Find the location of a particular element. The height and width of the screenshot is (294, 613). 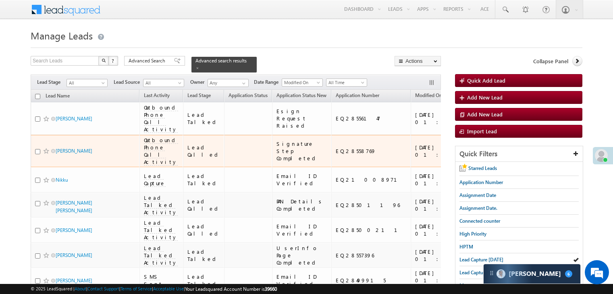

a: About is located at coordinates (80, 288).